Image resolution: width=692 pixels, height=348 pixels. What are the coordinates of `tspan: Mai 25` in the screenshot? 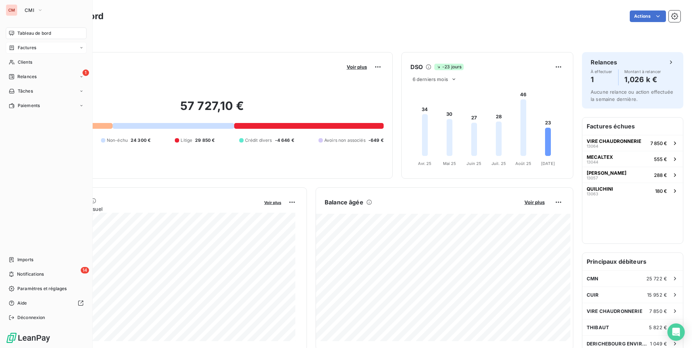 It's located at (449, 164).